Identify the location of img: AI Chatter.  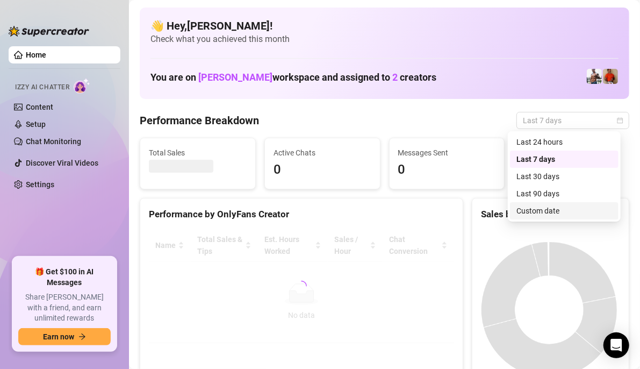
(82, 85).